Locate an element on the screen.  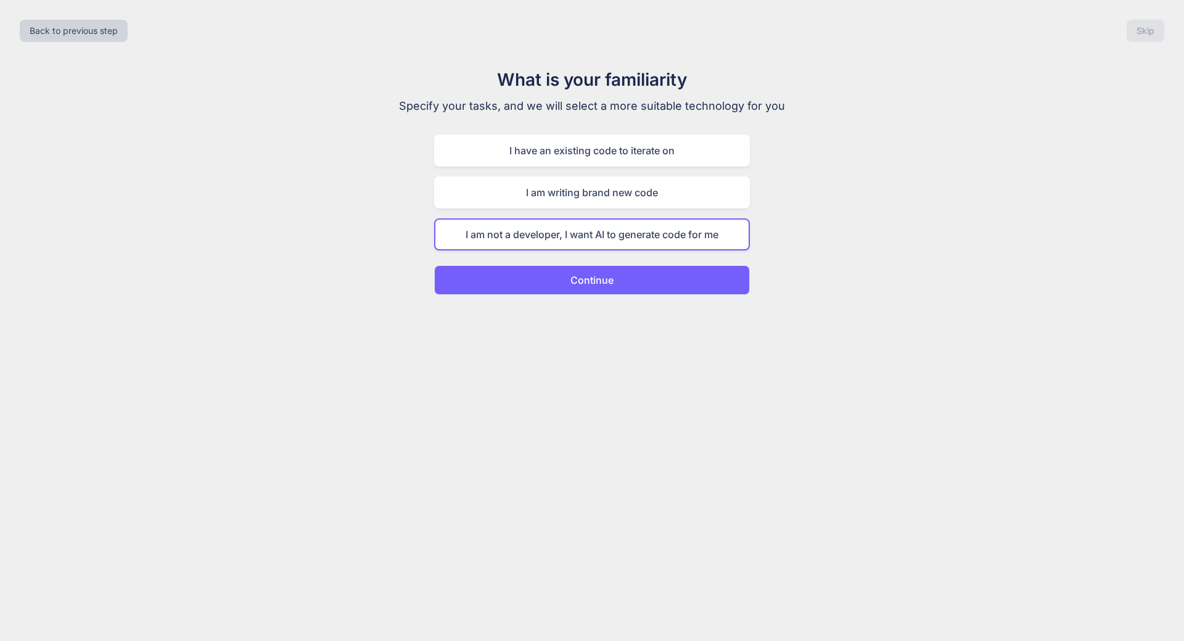
button: Skip is located at coordinates (1145, 31).